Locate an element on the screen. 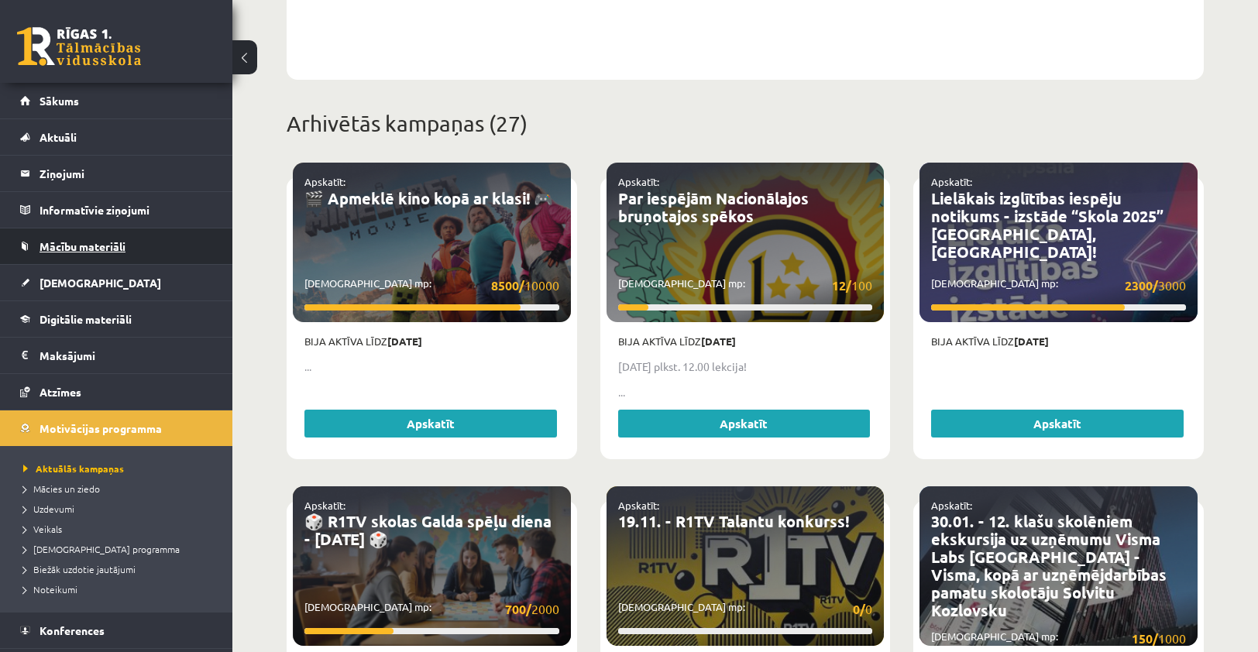 The height and width of the screenshot is (652, 1258). span: 1000 is located at coordinates (1159, 639).